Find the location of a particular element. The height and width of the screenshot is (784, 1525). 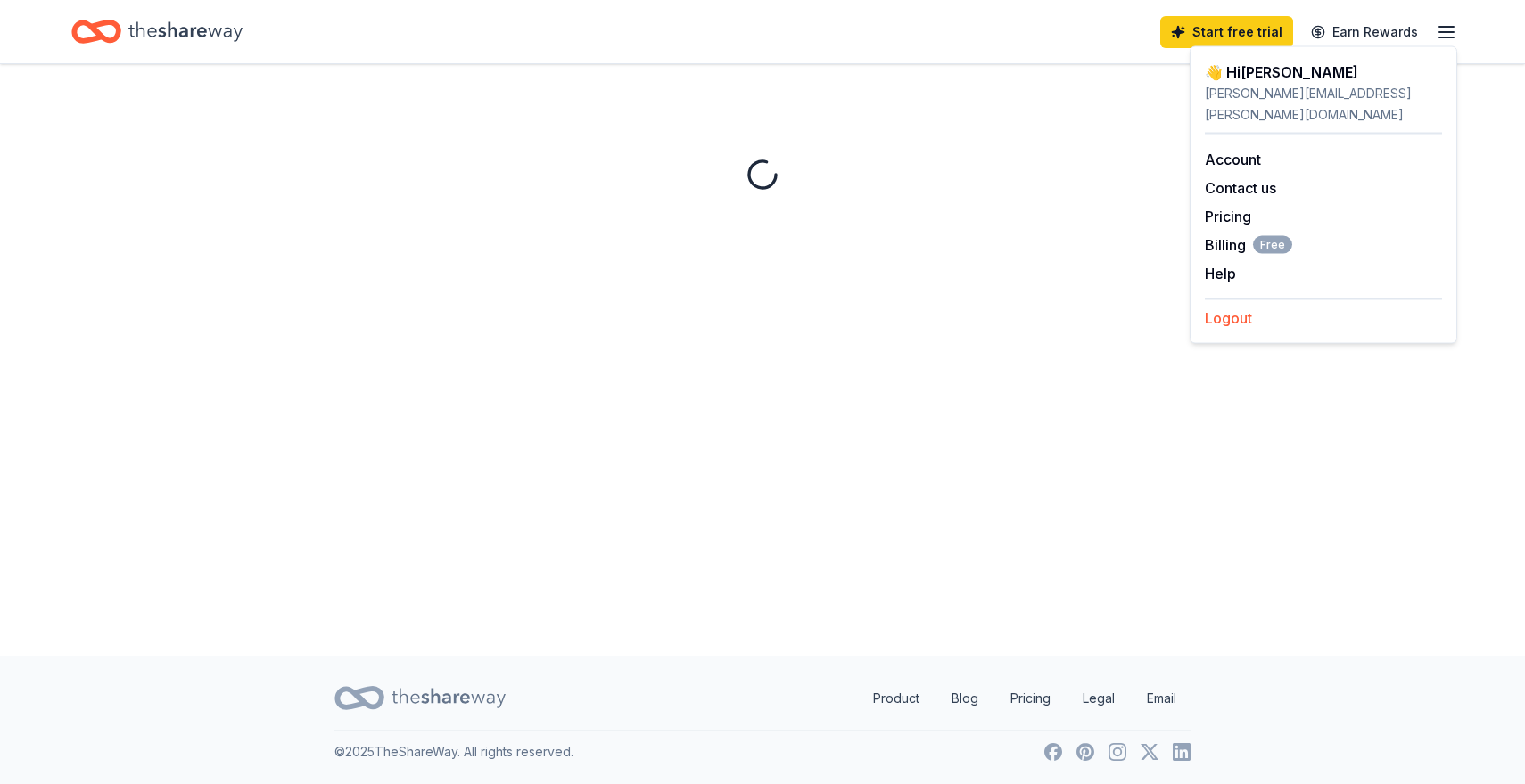

button: BillingFree is located at coordinates (1249, 245).